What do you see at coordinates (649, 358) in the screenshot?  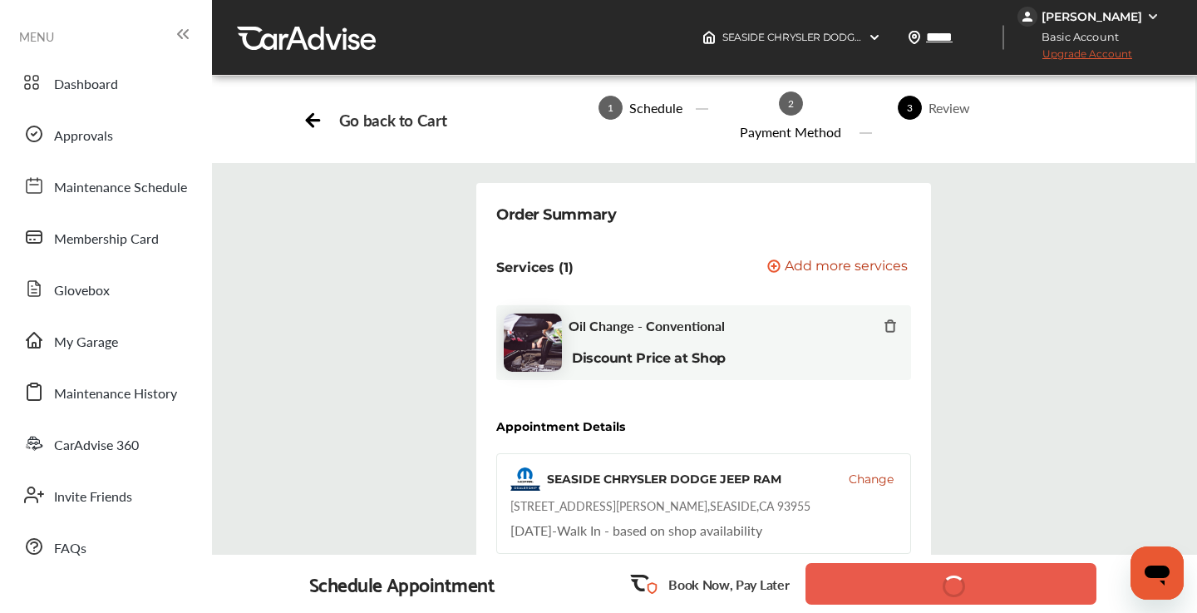 I see `b: Discount Price at Shop` at bounding box center [649, 358].